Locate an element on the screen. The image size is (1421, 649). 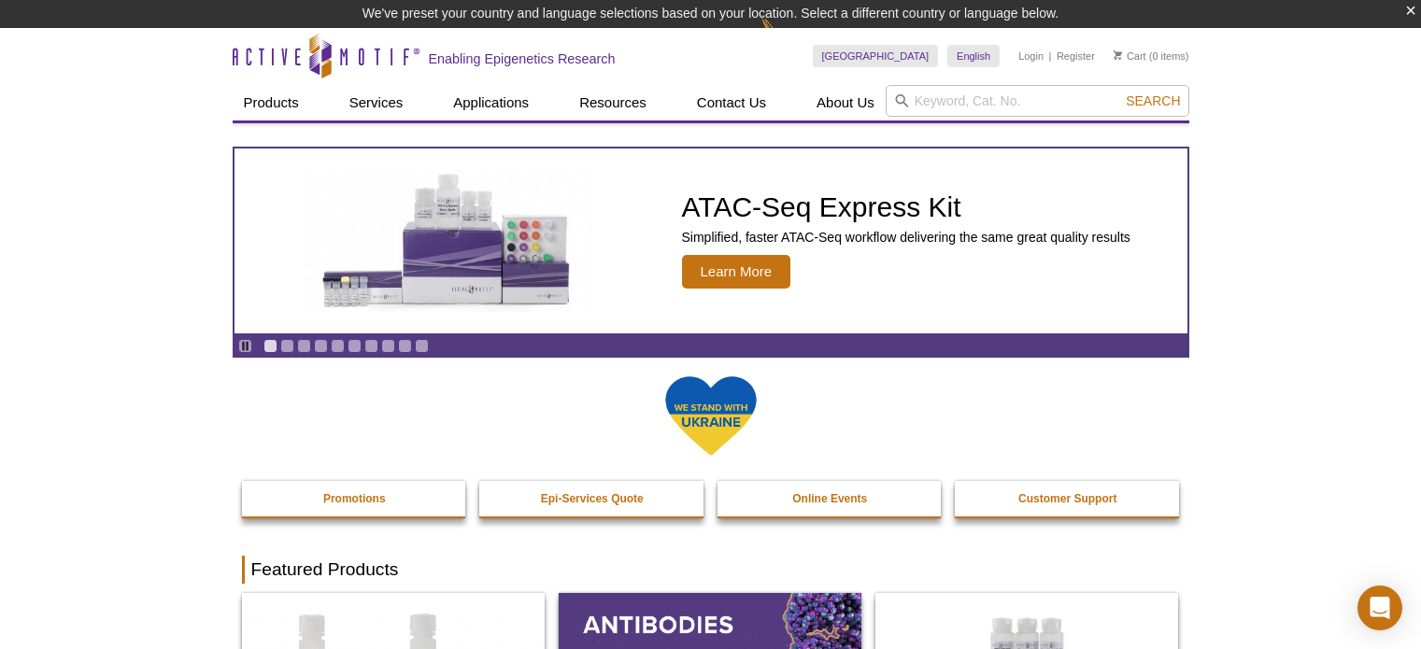
a: Go to slide 3 is located at coordinates (304, 346).